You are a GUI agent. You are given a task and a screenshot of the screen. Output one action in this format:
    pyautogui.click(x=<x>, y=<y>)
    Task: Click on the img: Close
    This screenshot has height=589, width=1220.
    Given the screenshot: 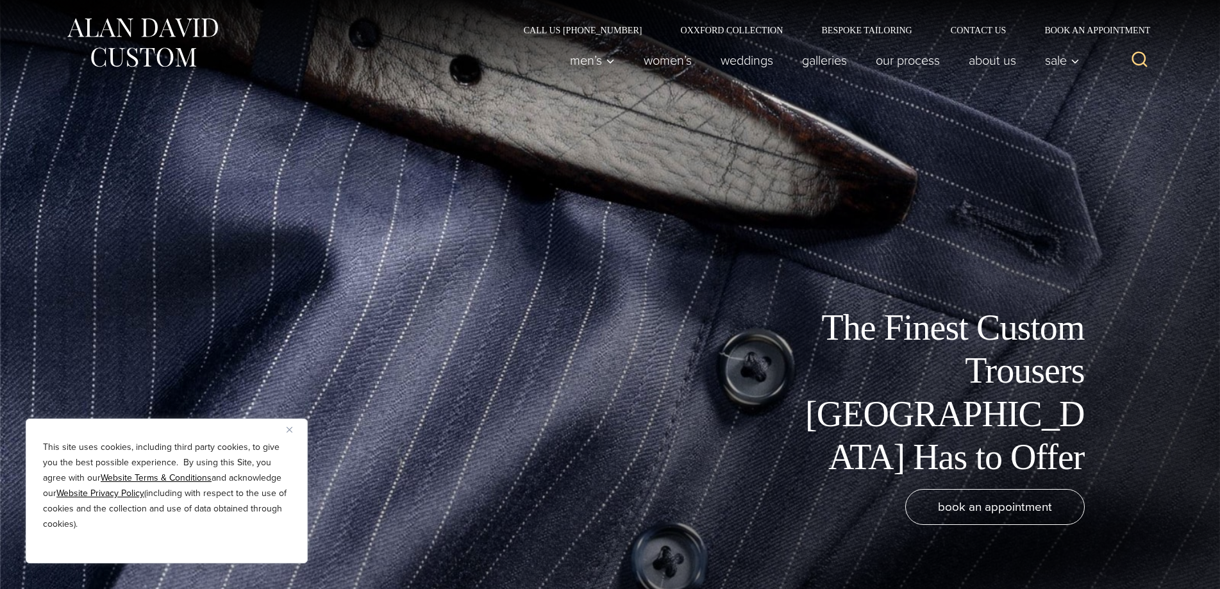 What is the action you would take?
    pyautogui.click(x=289, y=430)
    